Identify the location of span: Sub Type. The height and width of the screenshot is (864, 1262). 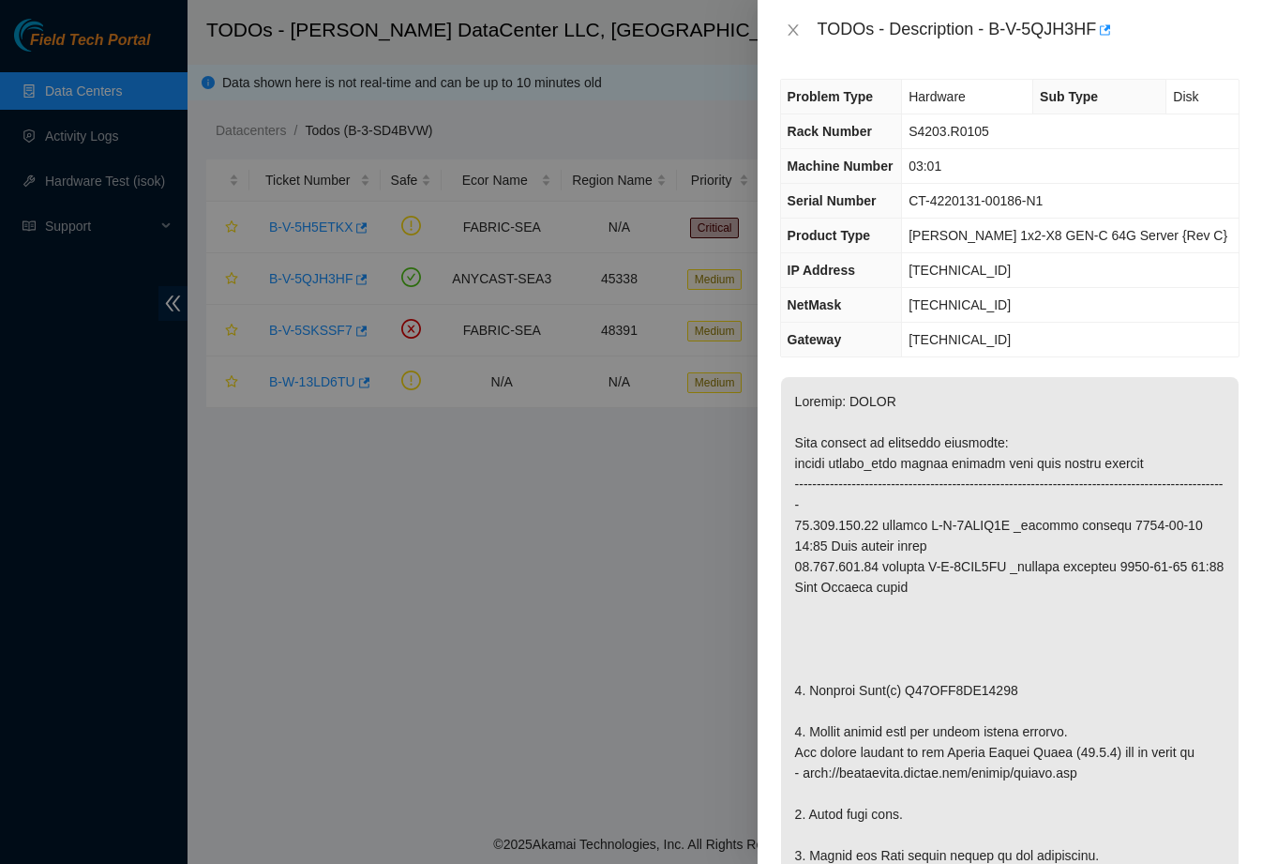
(1069, 97).